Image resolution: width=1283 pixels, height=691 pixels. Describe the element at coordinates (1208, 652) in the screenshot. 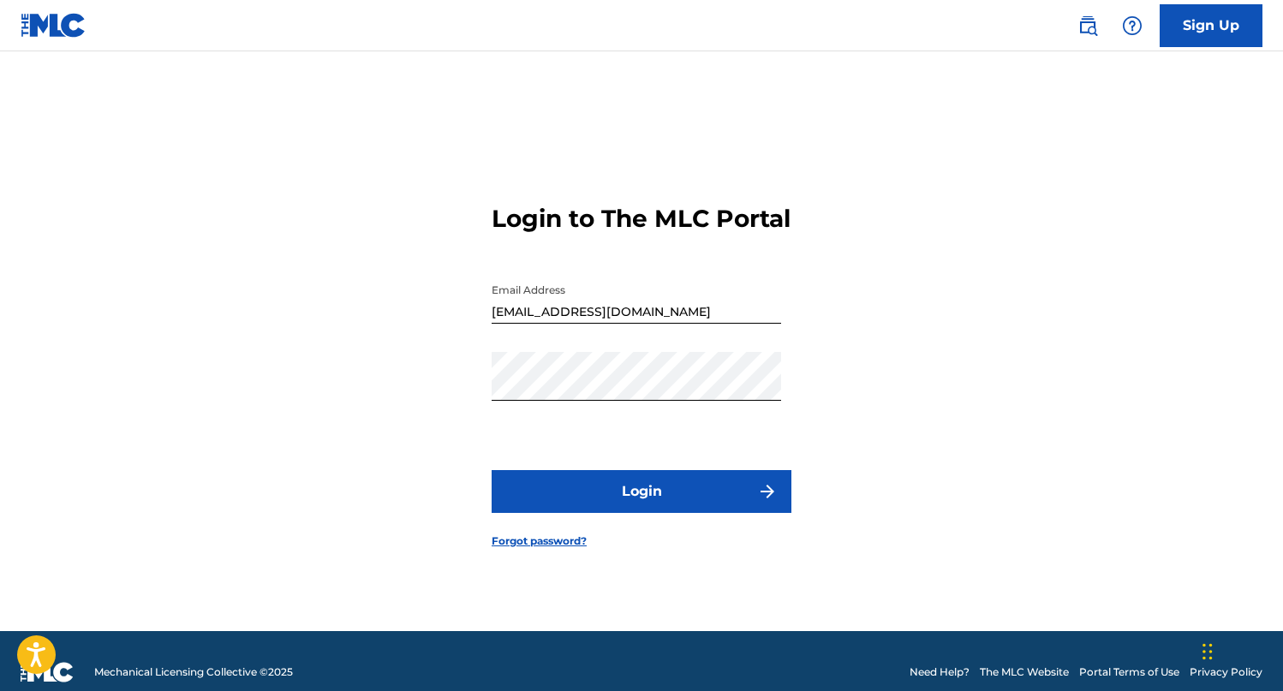

I see `div: Drag` at that location.